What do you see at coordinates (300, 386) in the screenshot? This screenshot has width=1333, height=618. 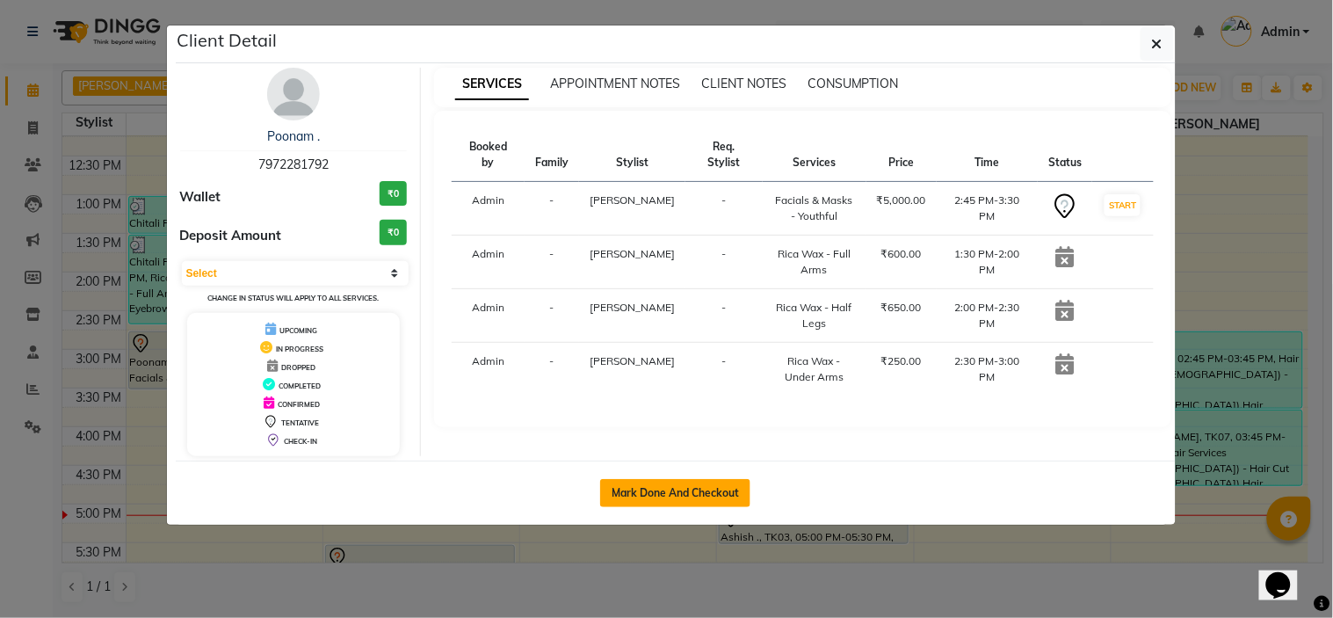 I see `span: COMPLETED` at bounding box center [300, 386].